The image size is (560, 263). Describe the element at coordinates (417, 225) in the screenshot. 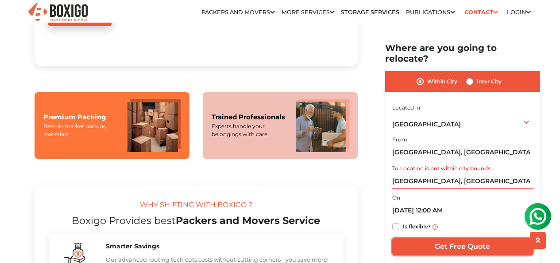

I see `label: Is flexible?` at that location.